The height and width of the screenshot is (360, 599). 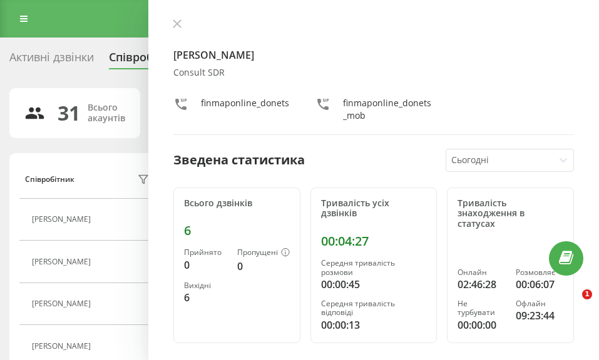 I want to click on div: Офлайн, so click(x=539, y=304).